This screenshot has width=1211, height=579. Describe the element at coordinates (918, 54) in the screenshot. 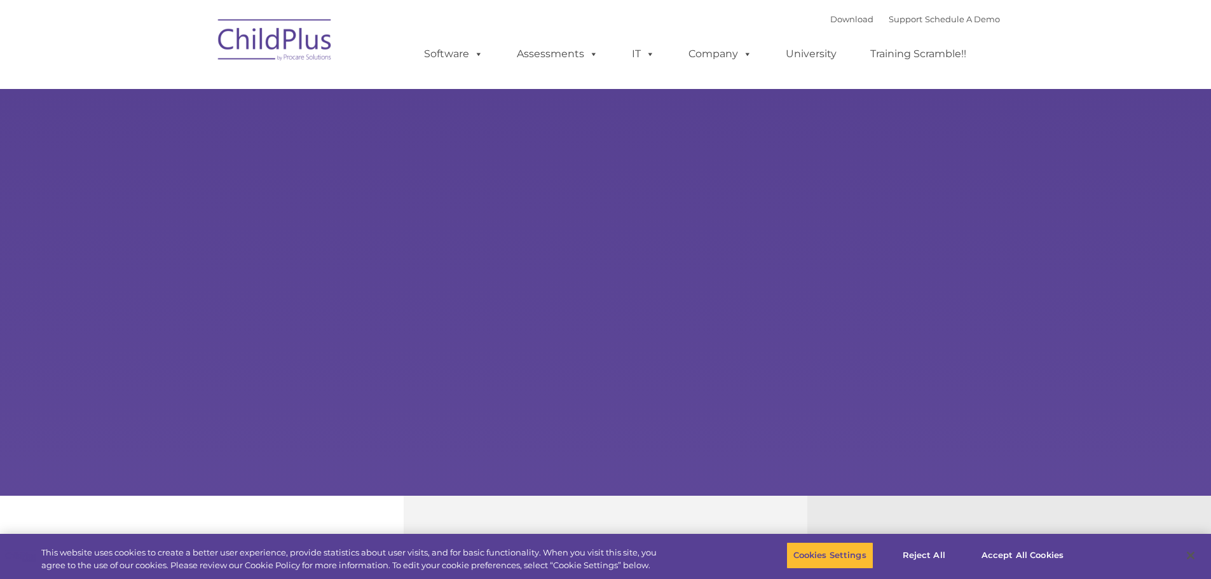

I see `a: Training Scramble!!` at that location.